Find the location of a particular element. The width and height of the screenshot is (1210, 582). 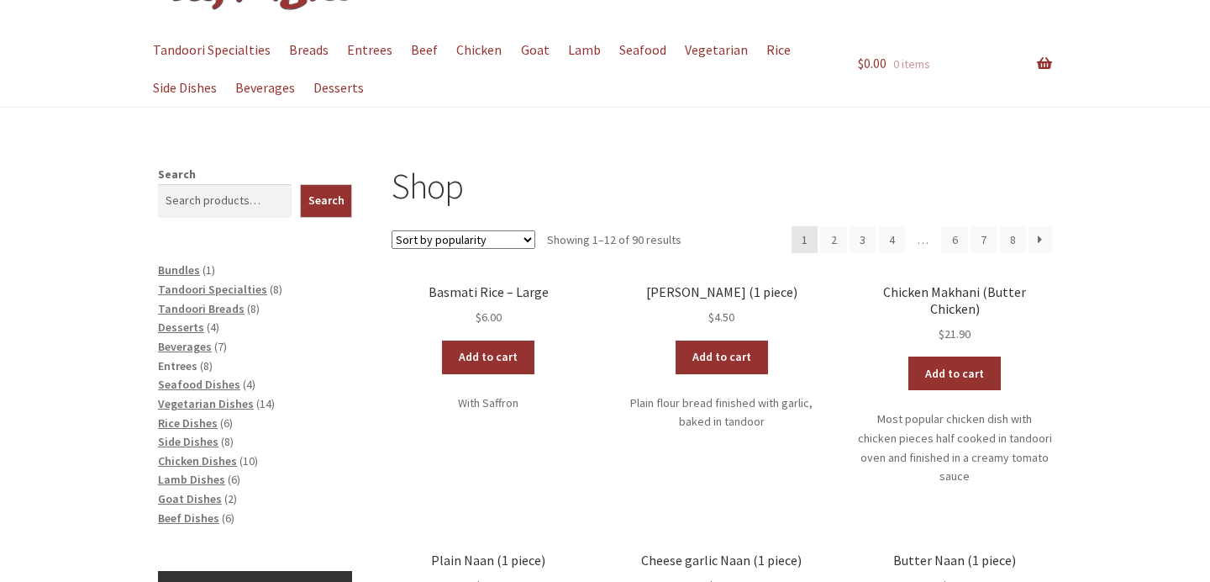

a: Add to cart: “Basmati Rice - Large” is located at coordinates (488, 357).